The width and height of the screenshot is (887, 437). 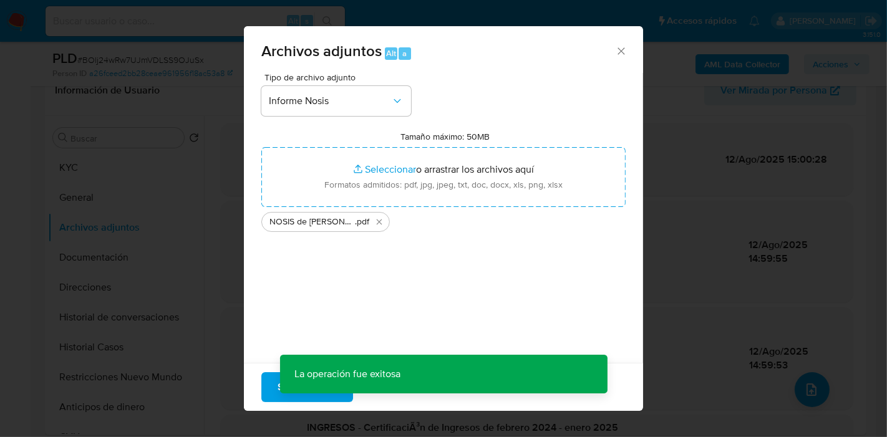 I want to click on span: Cancelar, so click(x=394, y=388).